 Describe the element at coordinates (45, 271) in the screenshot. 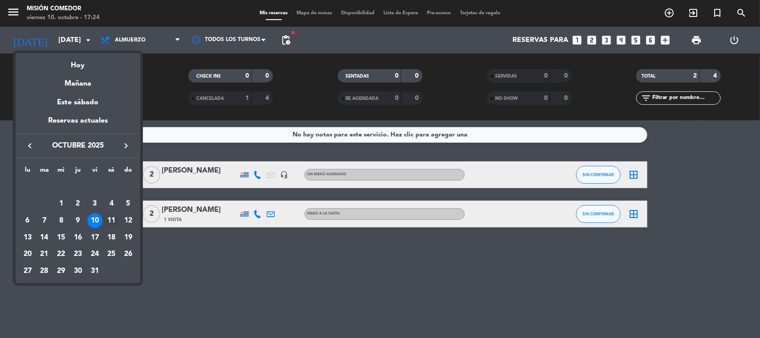

I see `td: 28 de octubre de 2025` at that location.